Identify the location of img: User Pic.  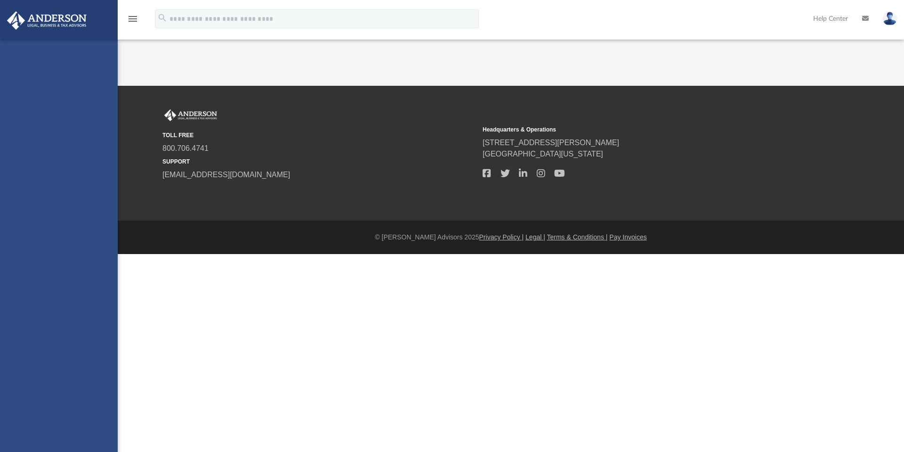
(890, 18).